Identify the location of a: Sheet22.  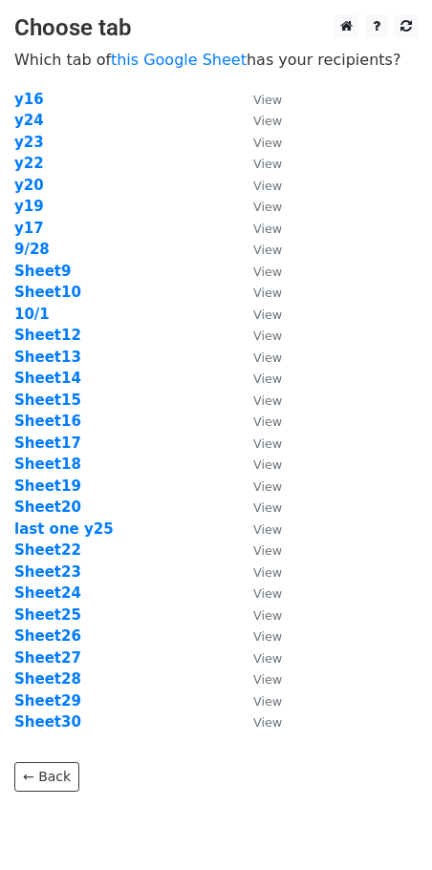
(48, 550).